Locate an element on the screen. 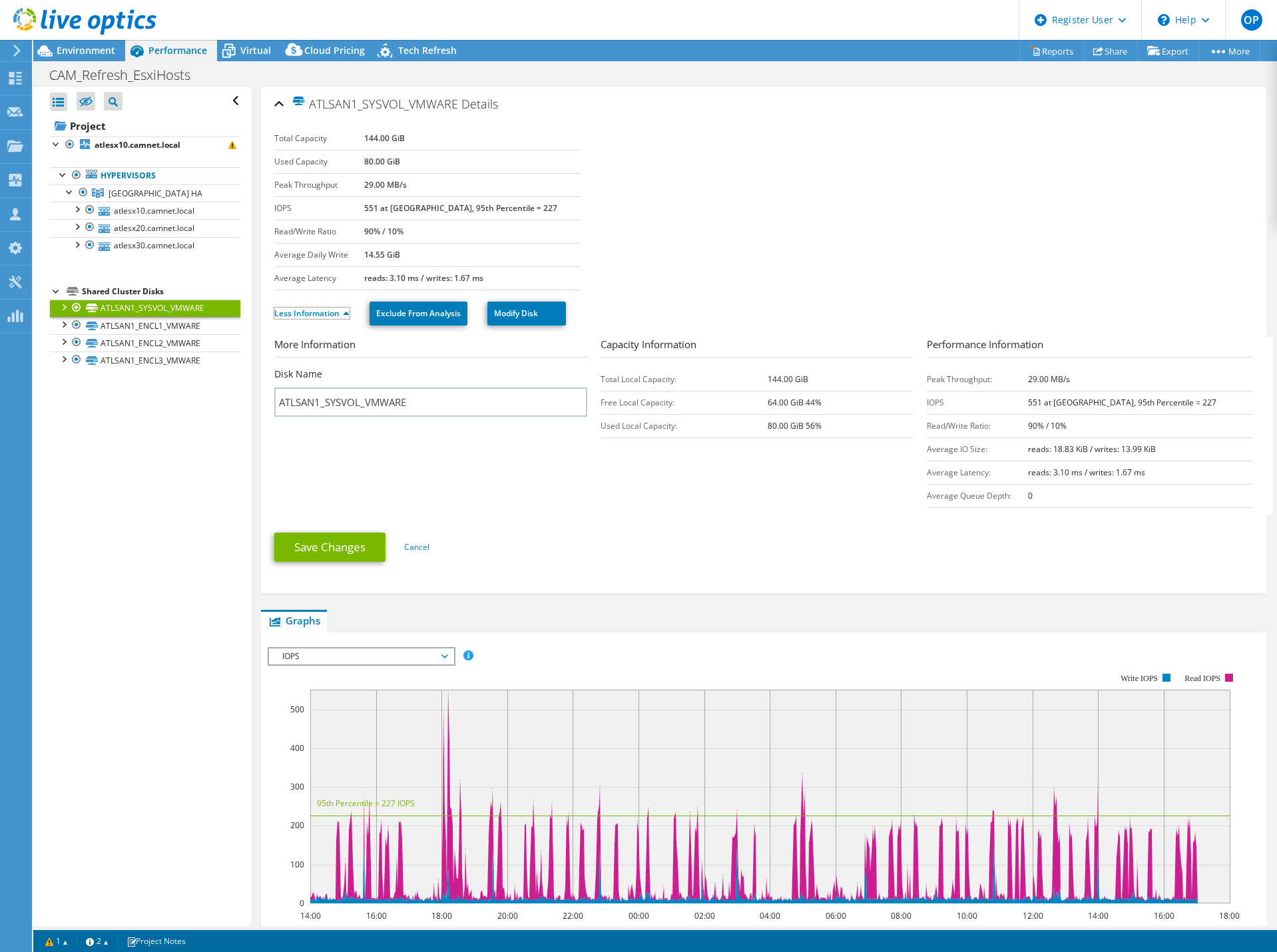 The width and height of the screenshot is (1277, 952). div: Shared Cluster Disks is located at coordinates (161, 292).